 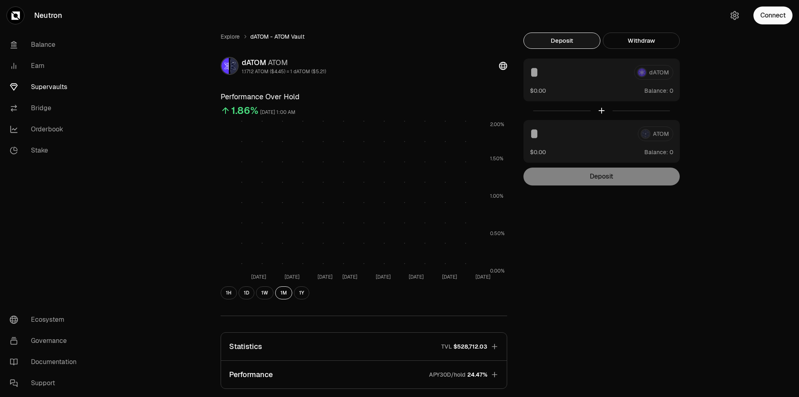 What do you see at coordinates (562, 41) in the screenshot?
I see `button: Deposit` at bounding box center [562, 41].